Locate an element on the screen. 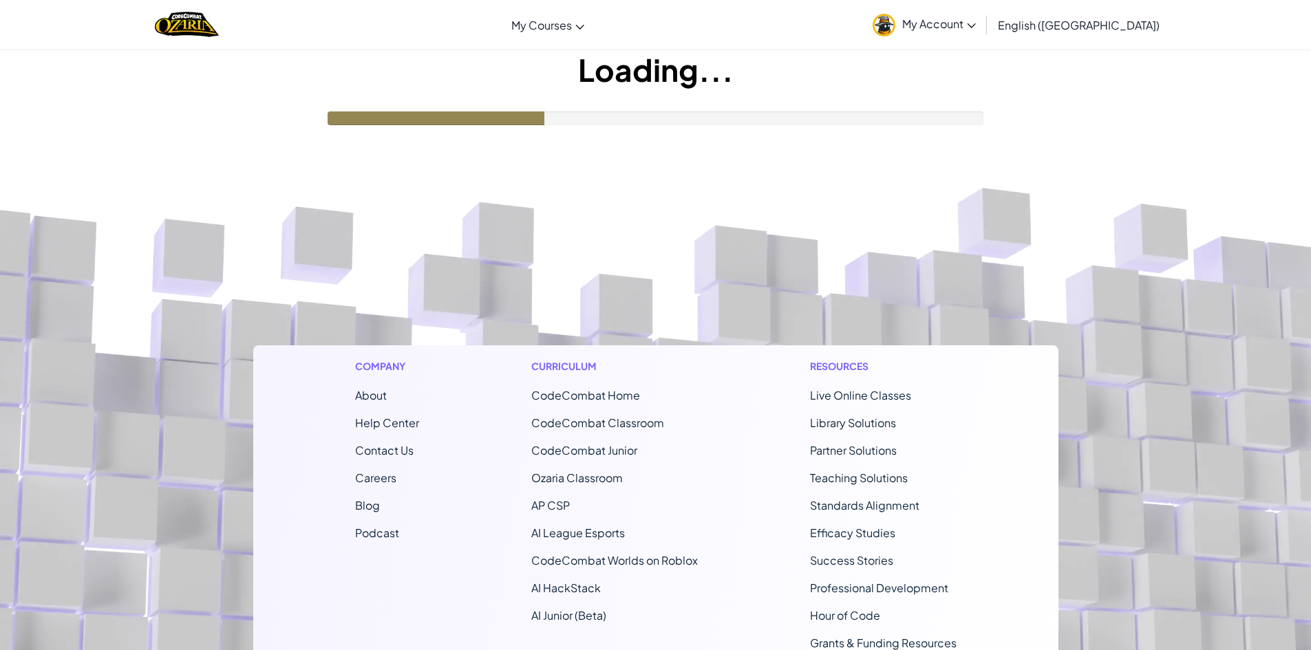  a: AI Junior (Beta) is located at coordinates (568, 615).